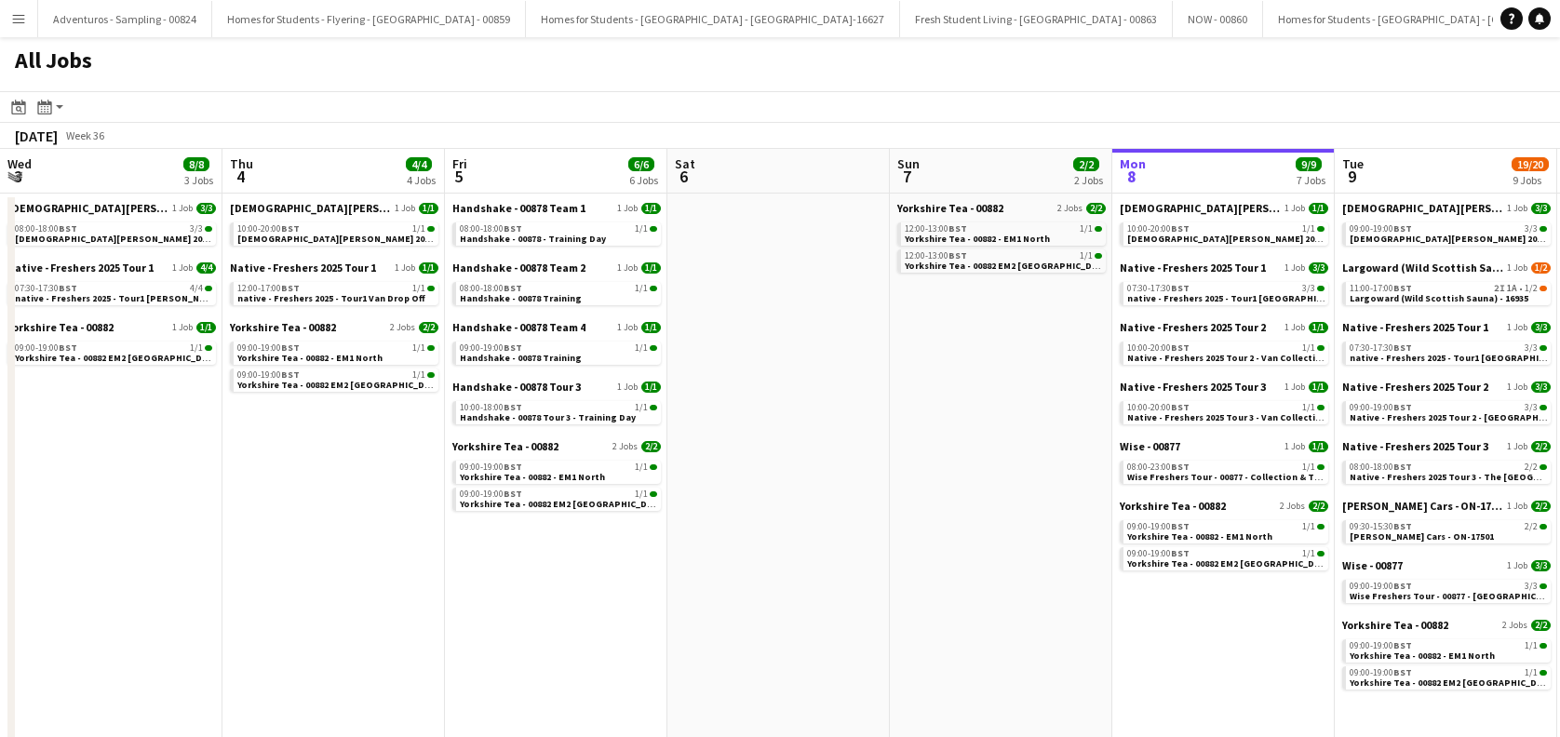 Image resolution: width=1560 pixels, height=737 pixels. I want to click on a: Yorkshire Tea - 008822 Jobs2/2, so click(1224, 505).